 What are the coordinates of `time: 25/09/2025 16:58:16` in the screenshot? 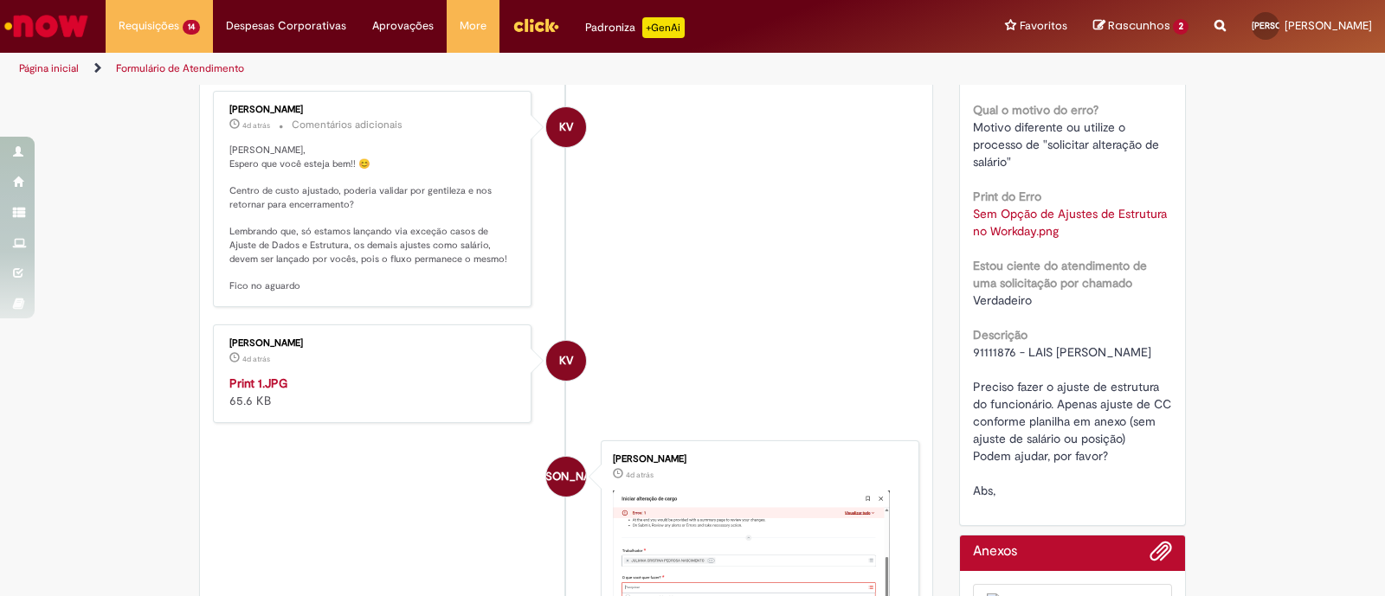 It's located at (256, 125).